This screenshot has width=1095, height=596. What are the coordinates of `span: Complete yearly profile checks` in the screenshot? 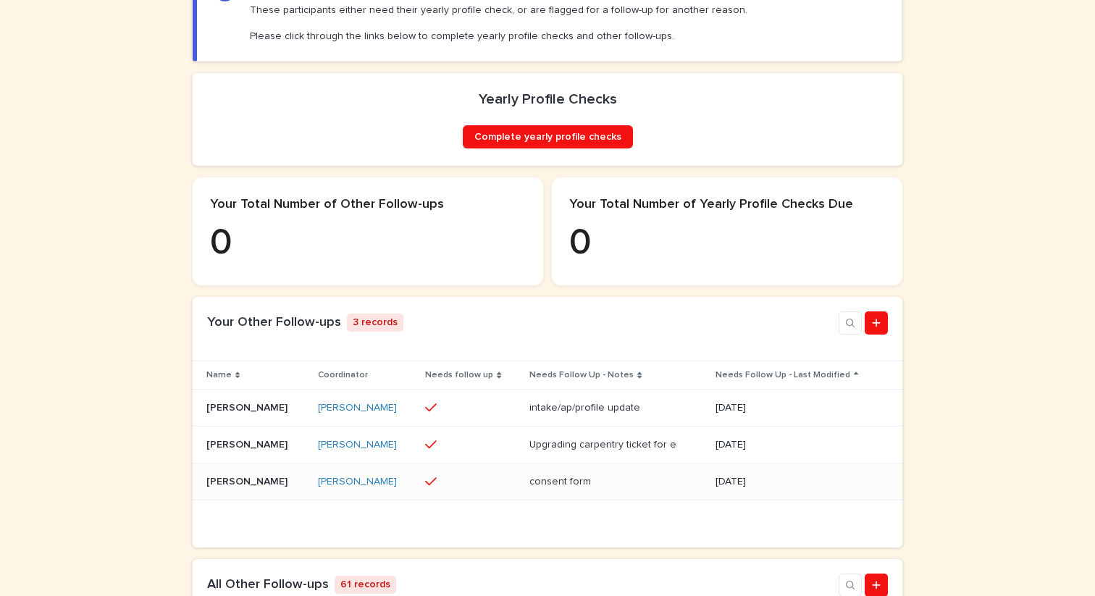 It's located at (547, 137).